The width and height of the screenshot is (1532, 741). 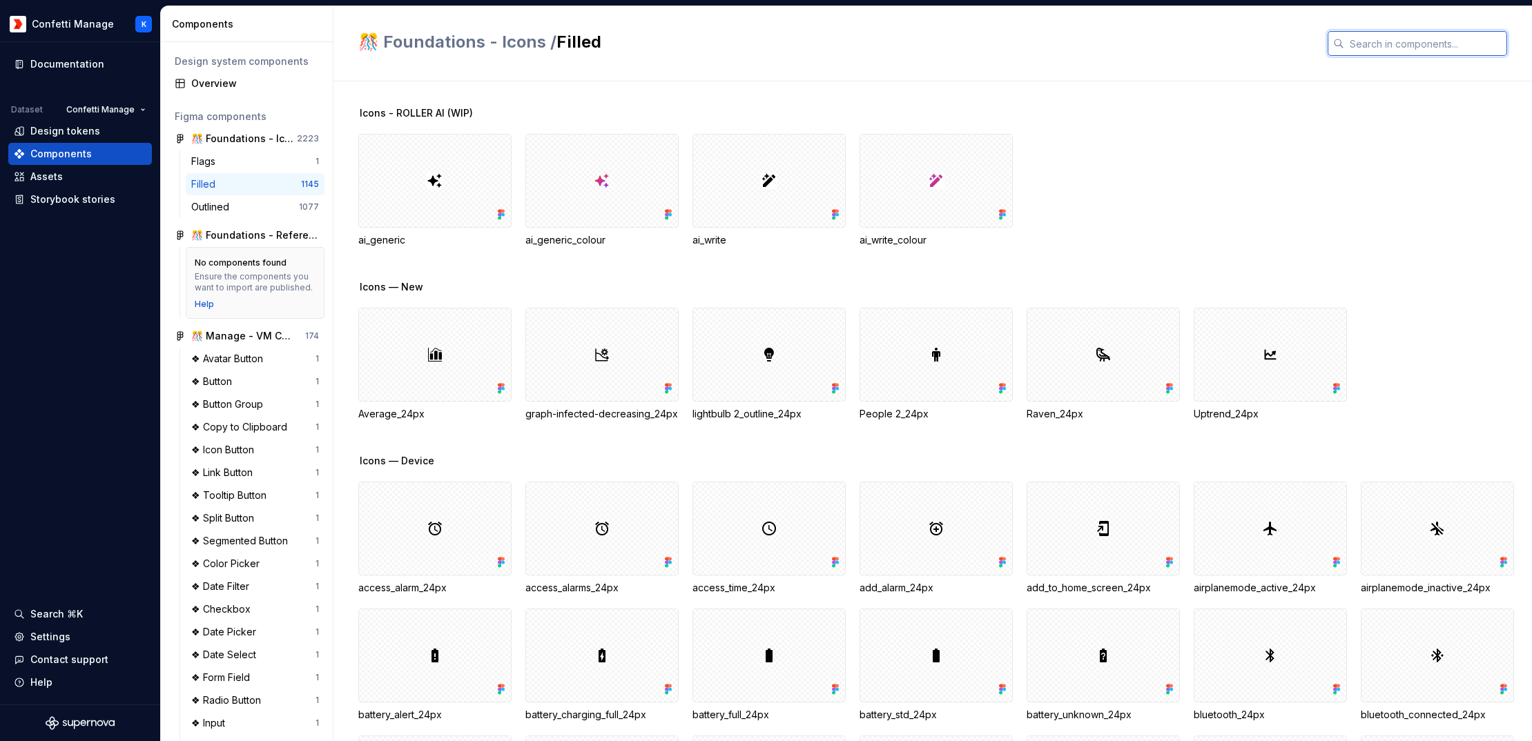 I want to click on a: ❖ Split Button1, so click(x=255, y=518).